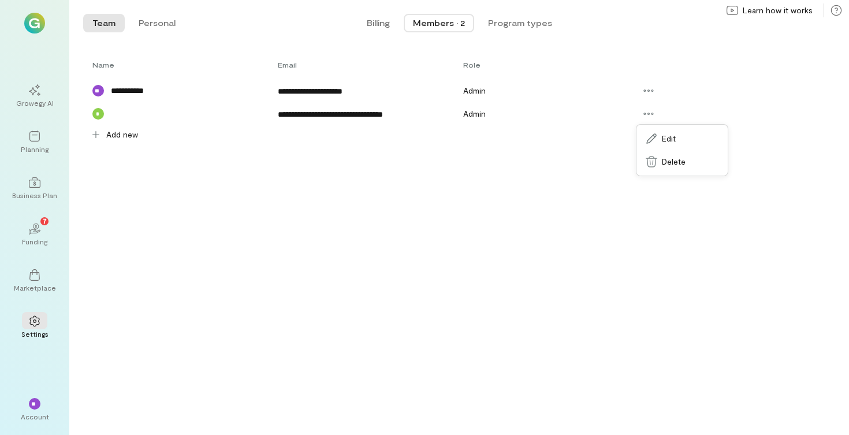 The height and width of the screenshot is (435, 849). I want to click on span: 7, so click(44, 221).